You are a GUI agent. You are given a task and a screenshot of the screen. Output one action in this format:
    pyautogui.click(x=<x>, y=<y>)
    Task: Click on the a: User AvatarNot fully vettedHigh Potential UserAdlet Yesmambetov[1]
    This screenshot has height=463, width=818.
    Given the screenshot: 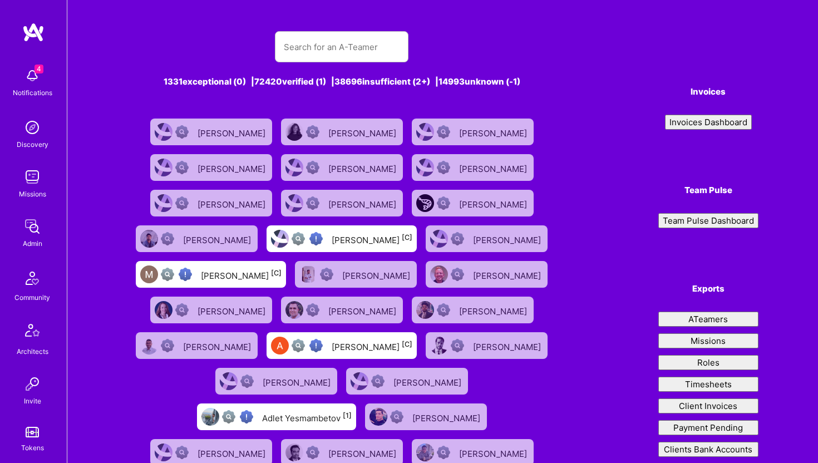 What is the action you would take?
    pyautogui.click(x=276, y=417)
    